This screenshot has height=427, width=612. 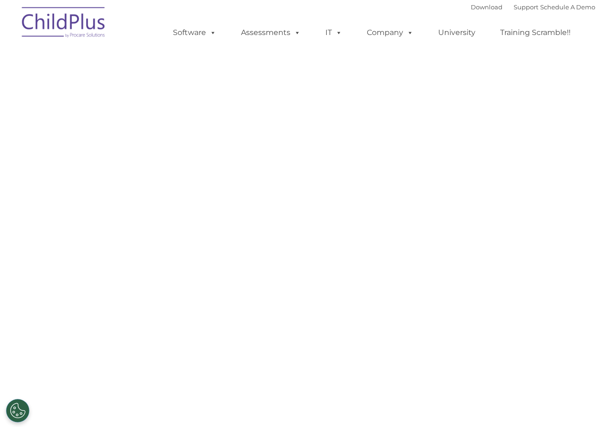 I want to click on a: Download, so click(x=487, y=7).